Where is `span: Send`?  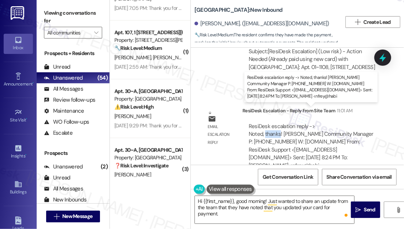 span: Send is located at coordinates (369, 209).